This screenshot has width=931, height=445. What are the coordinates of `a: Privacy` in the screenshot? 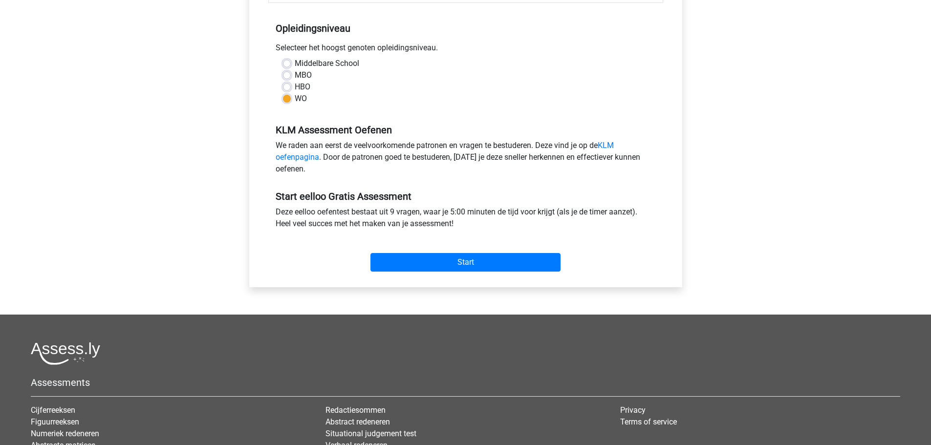 It's located at (633, 410).